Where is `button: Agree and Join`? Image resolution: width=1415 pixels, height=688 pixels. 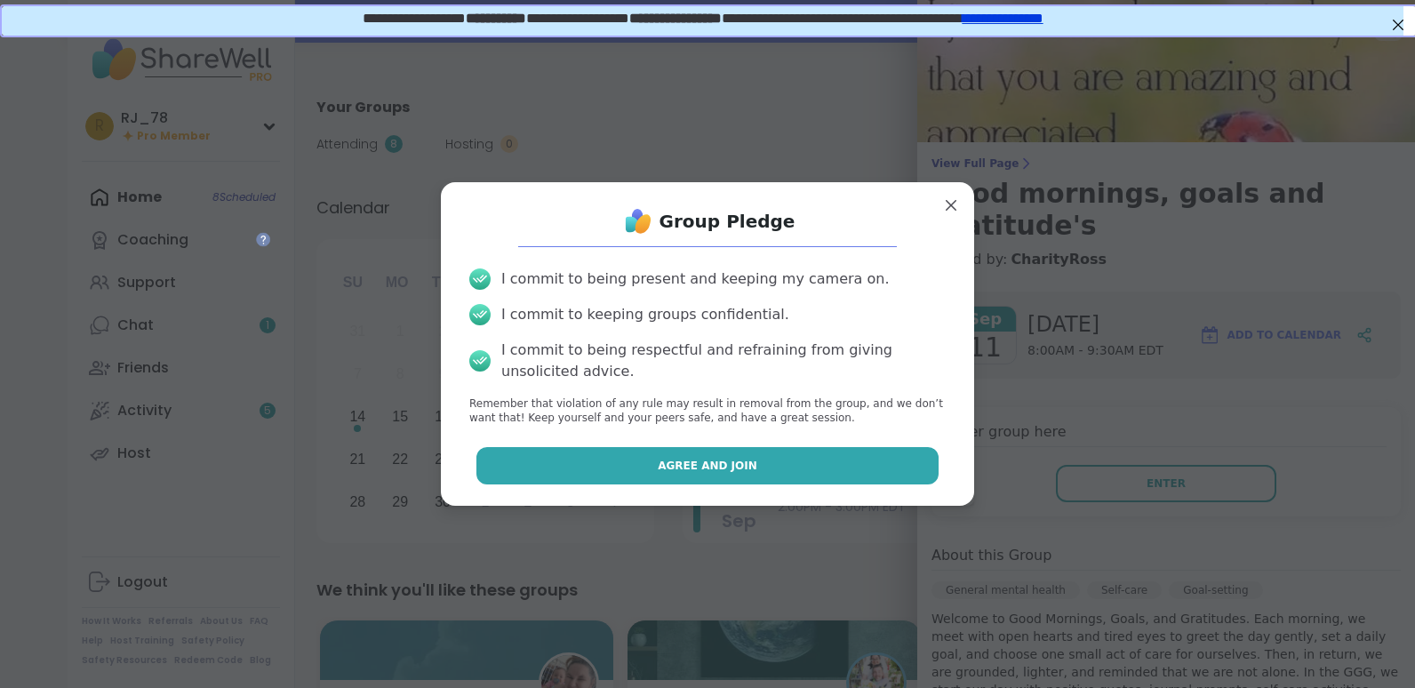 button: Agree and Join is located at coordinates (707, 466).